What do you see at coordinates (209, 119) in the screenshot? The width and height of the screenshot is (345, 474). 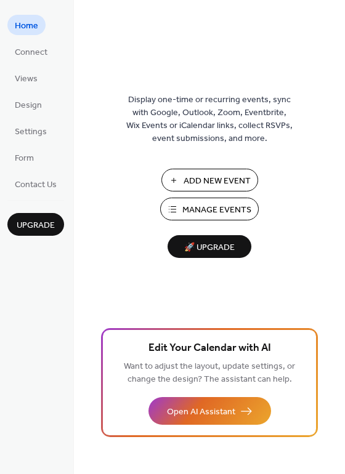 I see `span: Display one-time or recurring events, sync with Google, Outlook, Zoom, Eventbrite, Wix Events or ...` at bounding box center [209, 119].